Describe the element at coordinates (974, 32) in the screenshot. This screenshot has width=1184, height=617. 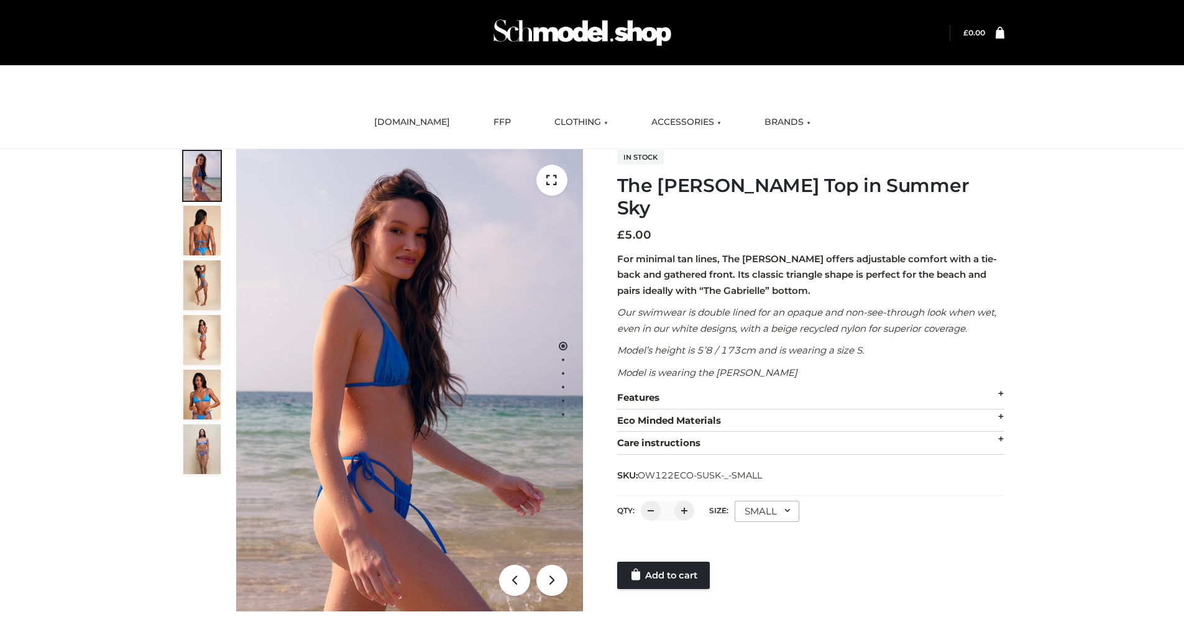
I see `a: £0.00` at that location.